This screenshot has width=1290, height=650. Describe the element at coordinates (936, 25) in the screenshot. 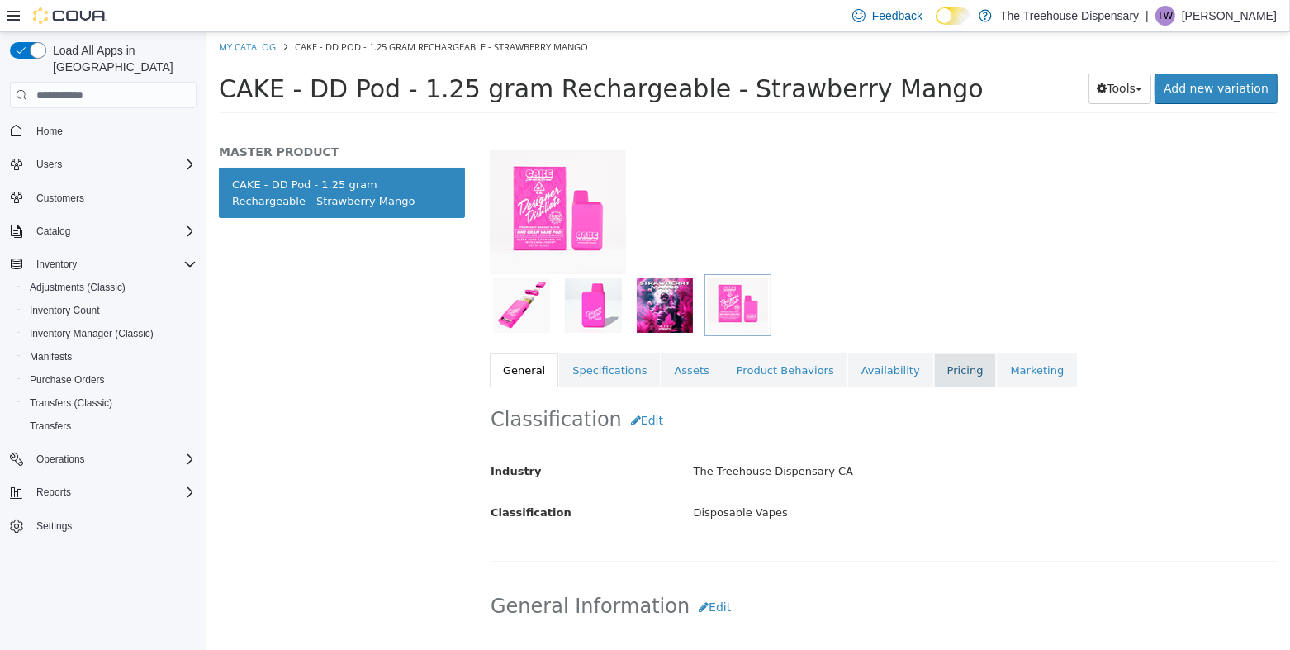

I see `span: Dark Mode` at that location.